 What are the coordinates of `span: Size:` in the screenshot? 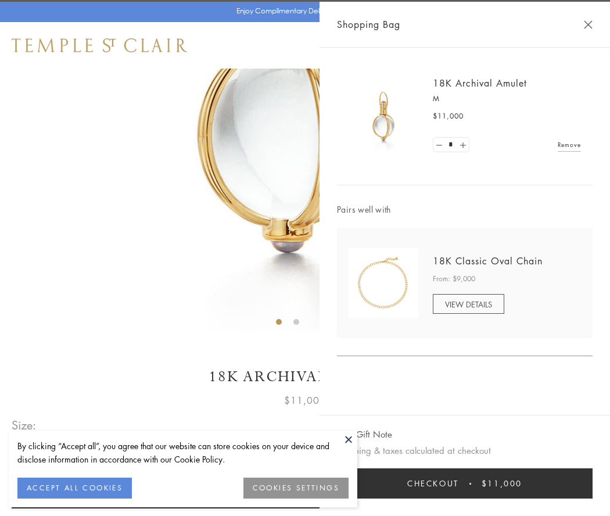 It's located at (24, 425).